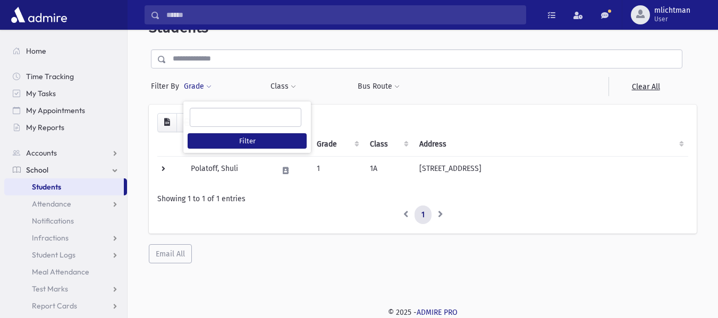 This screenshot has height=318, width=718. I want to click on input: Search, so click(343, 15).